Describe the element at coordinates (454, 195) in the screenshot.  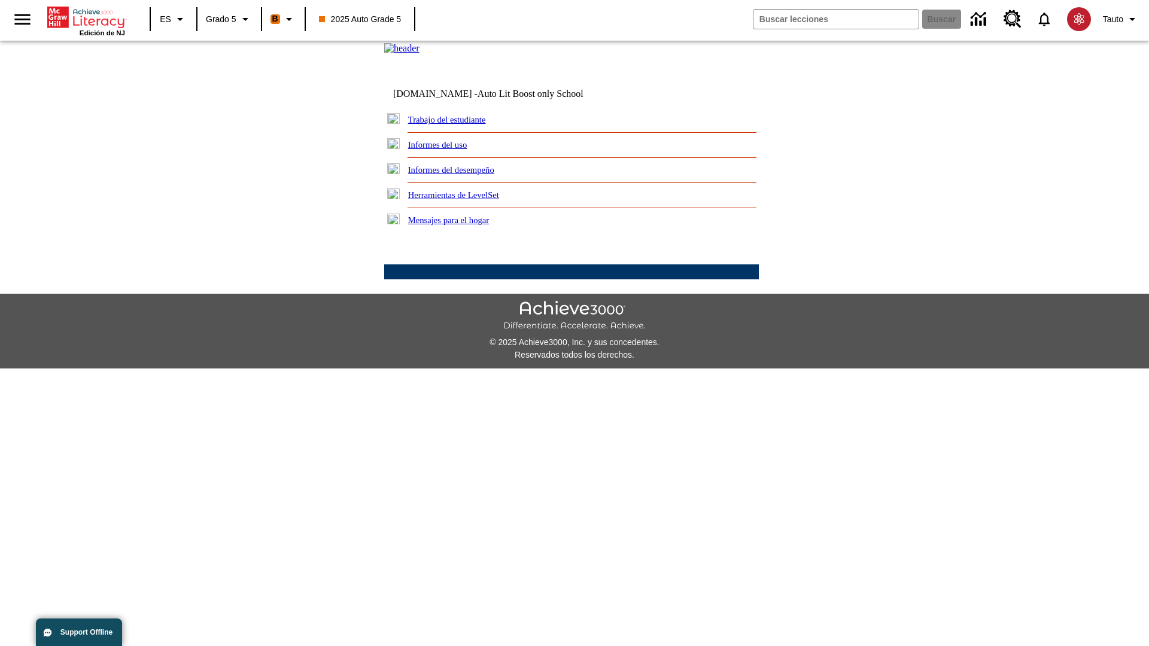
I see `a: Herramientas de LevelSet` at that location.